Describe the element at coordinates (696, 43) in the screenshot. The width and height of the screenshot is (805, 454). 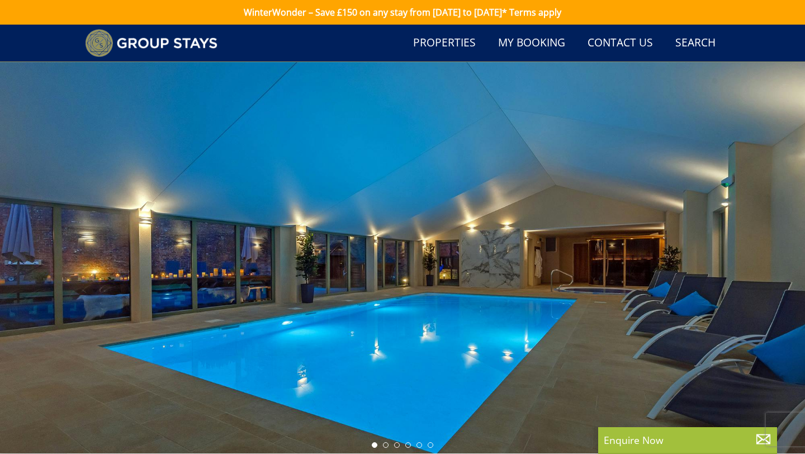
I see `a: Search` at that location.